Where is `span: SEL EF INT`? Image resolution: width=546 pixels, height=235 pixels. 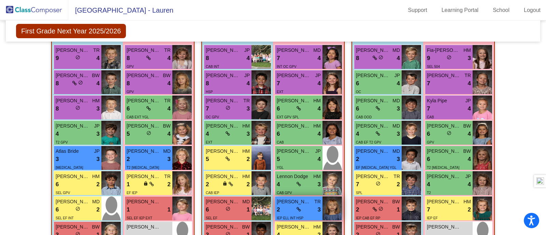 span: SEL EF INT is located at coordinates (65, 218).